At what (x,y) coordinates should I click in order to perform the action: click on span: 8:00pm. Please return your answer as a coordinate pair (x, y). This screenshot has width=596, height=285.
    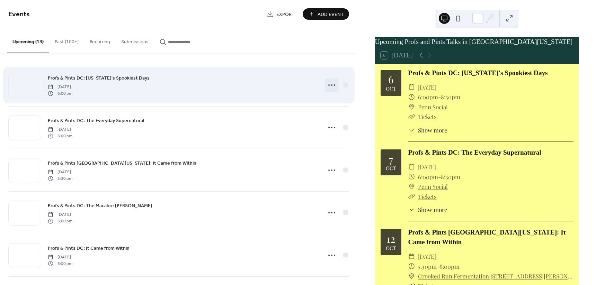
    Looking at the image, I should click on (449, 267).